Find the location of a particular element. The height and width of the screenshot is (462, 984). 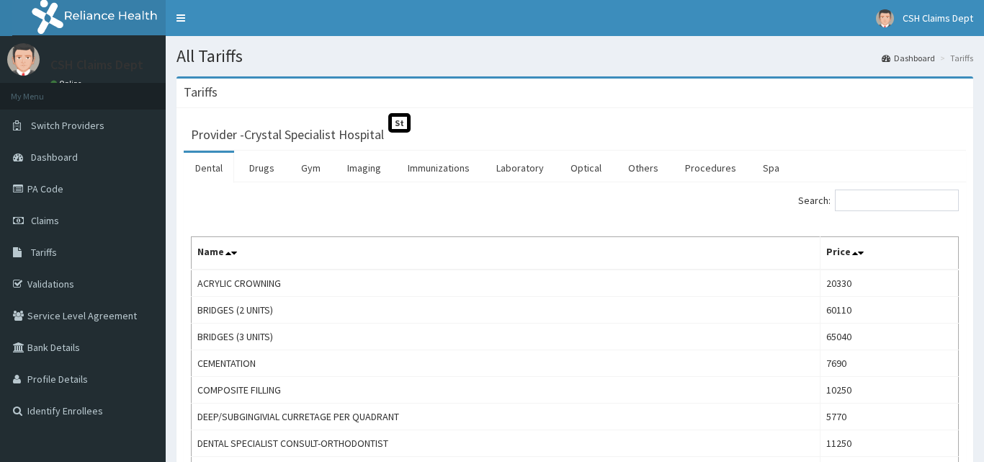

td: DENTAL SPECIALIST CONSULT-ORTHODONTIST is located at coordinates (506, 443).